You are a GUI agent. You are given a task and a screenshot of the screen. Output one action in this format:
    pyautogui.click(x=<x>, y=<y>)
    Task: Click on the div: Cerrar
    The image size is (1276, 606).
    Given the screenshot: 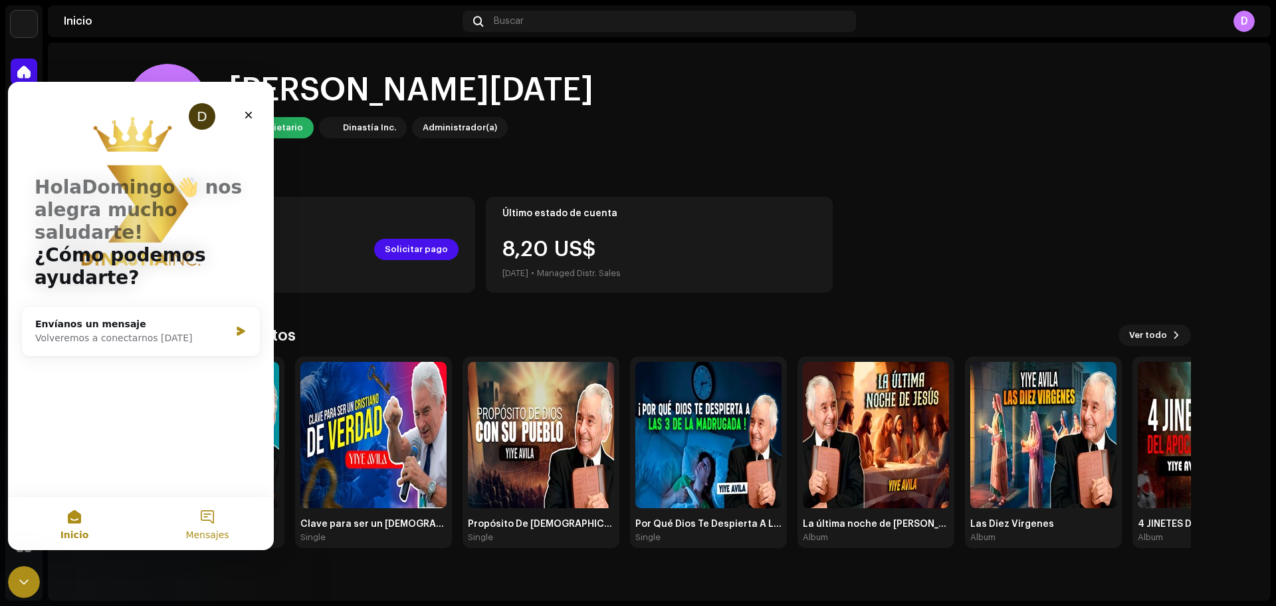 What is the action you would take?
    pyautogui.click(x=241, y=33)
    